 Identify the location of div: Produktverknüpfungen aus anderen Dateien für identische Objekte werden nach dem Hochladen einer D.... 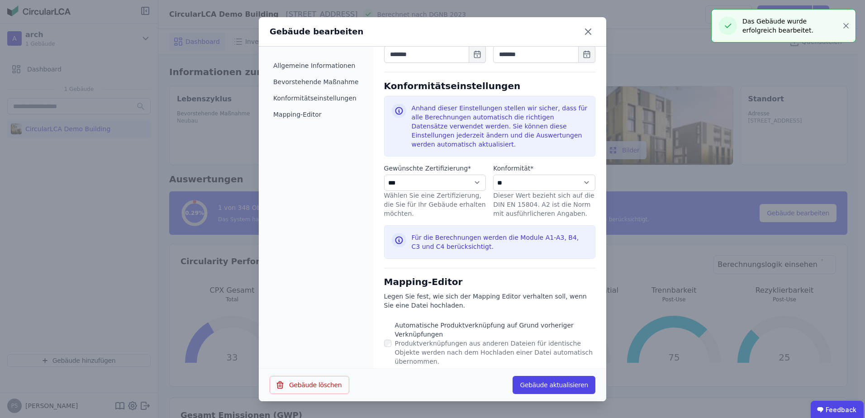
(495, 352).